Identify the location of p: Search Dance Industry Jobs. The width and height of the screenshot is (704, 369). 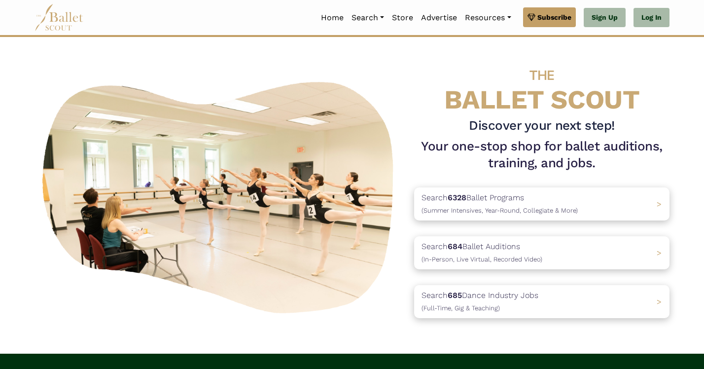
(479, 301).